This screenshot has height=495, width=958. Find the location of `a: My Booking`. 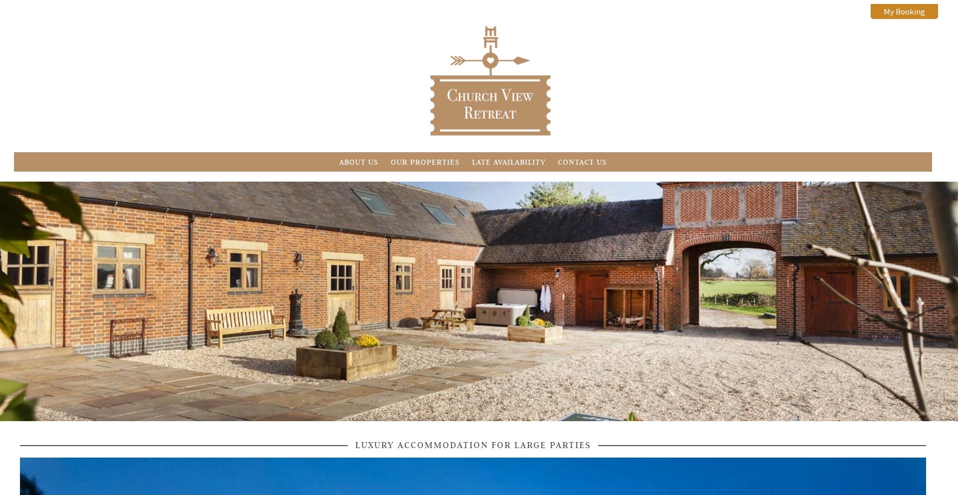

a: My Booking is located at coordinates (904, 11).